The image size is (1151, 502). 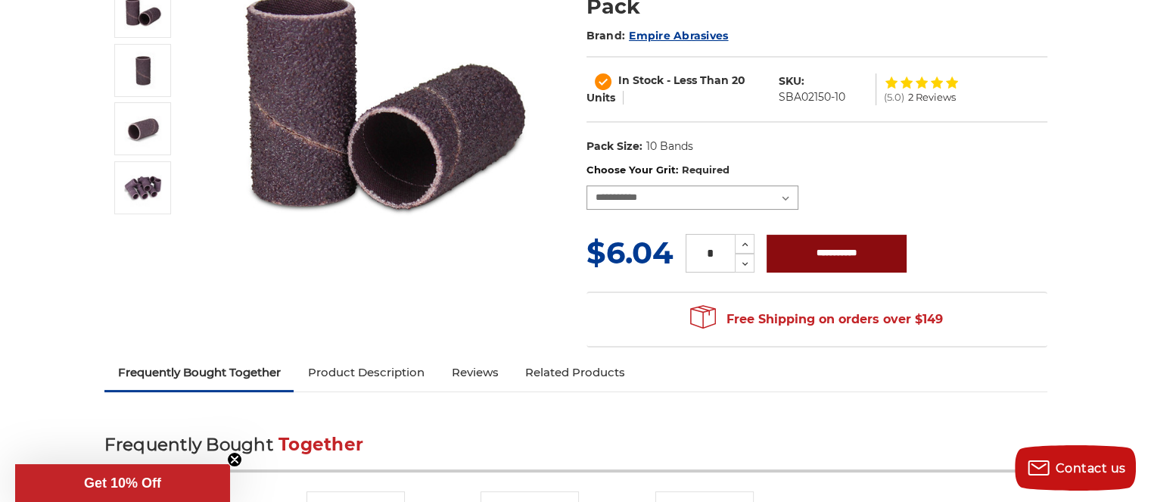 What do you see at coordinates (1075, 468) in the screenshot?
I see `button: Contact us` at bounding box center [1075, 468].